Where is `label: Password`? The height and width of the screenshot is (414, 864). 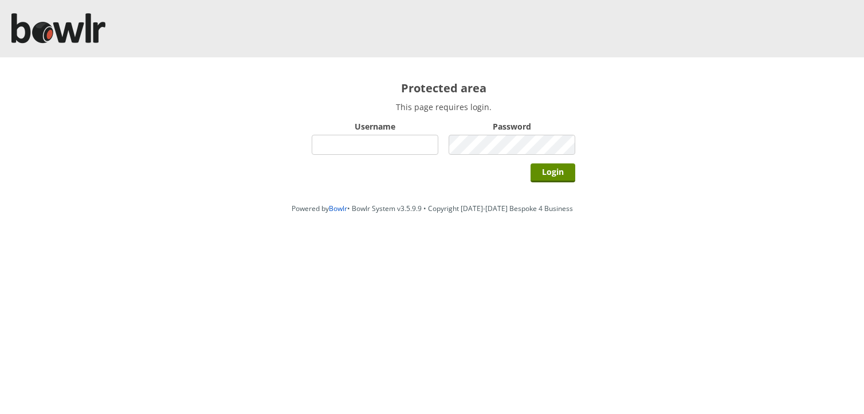 label: Password is located at coordinates (512, 126).